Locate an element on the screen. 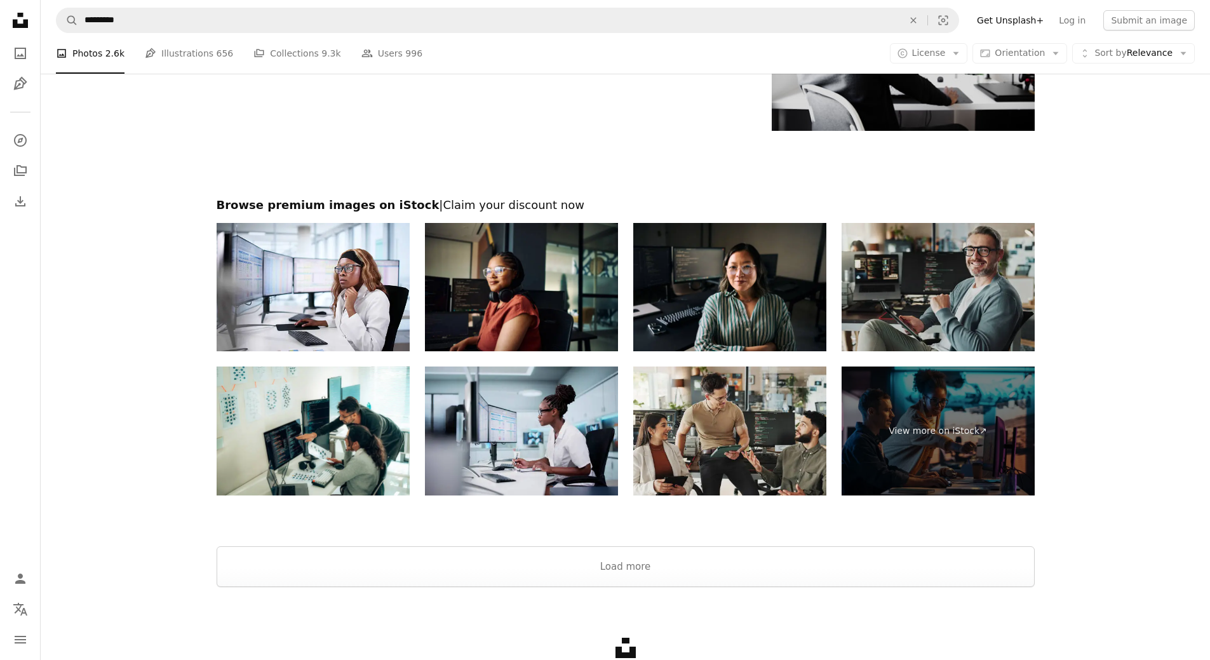 The image size is (1210, 660). span: | Claim your discount now is located at coordinates (512, 205).